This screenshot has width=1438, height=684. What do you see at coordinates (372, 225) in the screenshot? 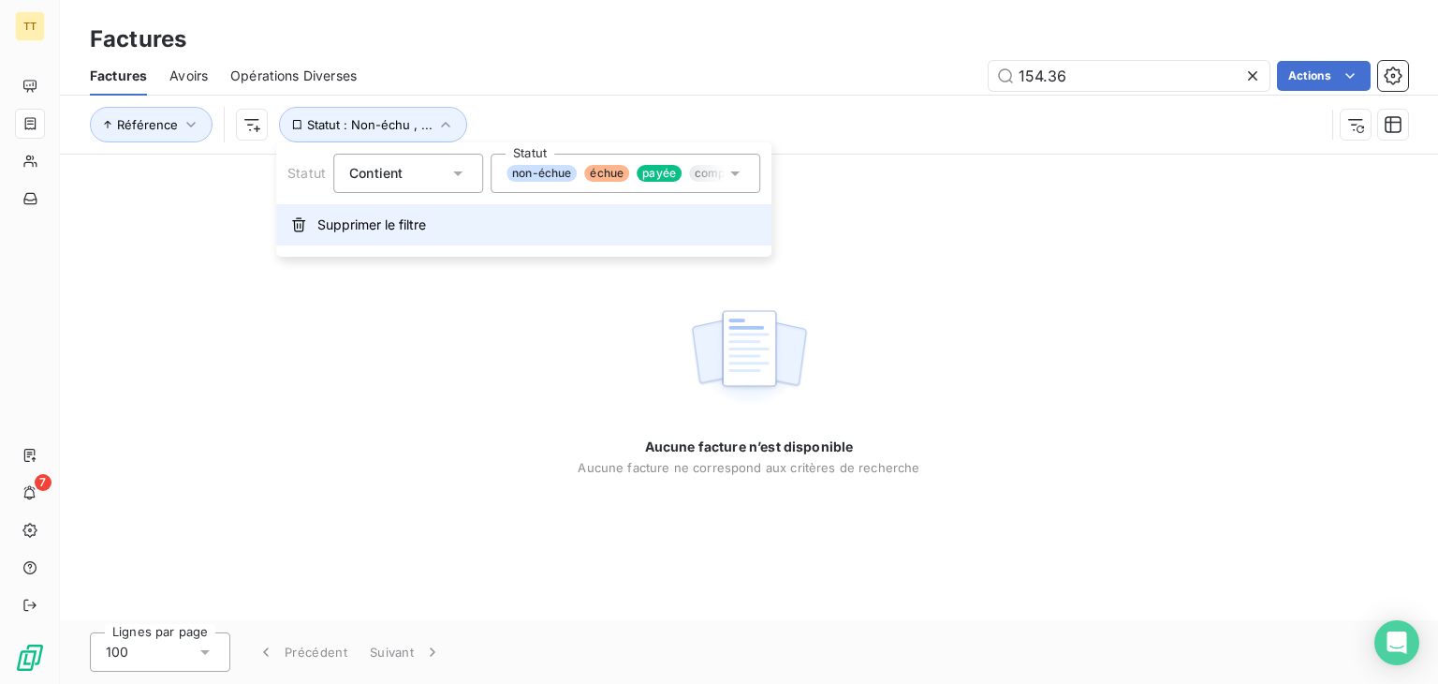
I see `span: Supprimer le filtre` at bounding box center [372, 225].